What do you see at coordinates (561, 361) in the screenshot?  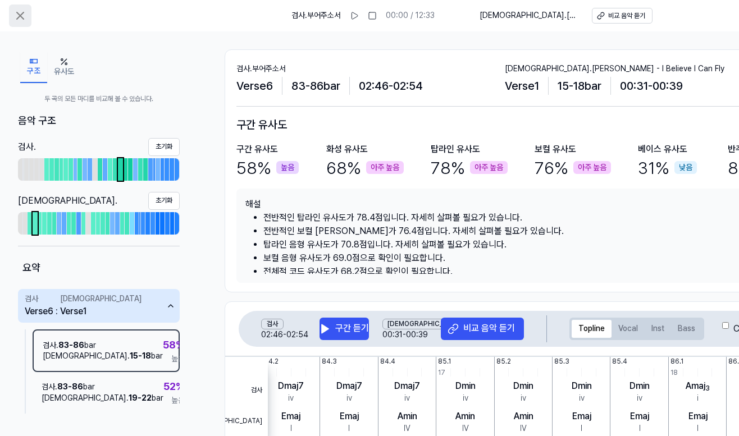 I see `div: 85.3` at bounding box center [561, 361].